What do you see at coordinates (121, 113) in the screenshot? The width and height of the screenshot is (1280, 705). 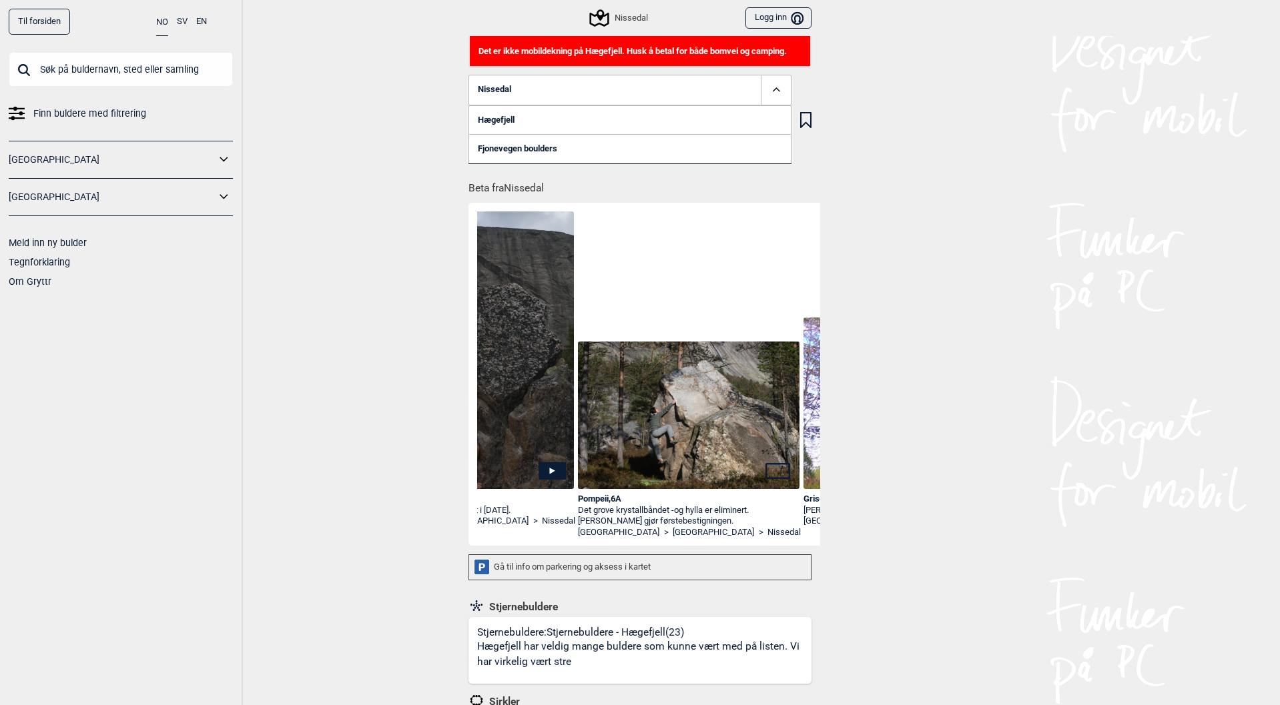 I see `a: Finn buldere med filtrering` at bounding box center [121, 113].